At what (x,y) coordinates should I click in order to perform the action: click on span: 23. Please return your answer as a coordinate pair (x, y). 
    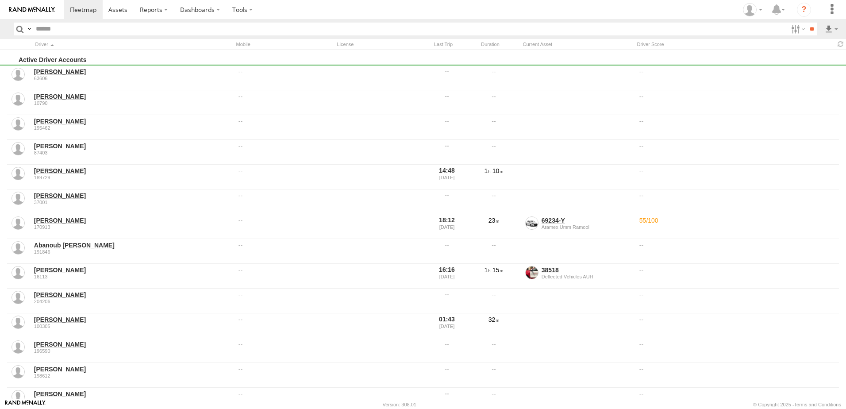
    Looking at the image, I should click on (494, 220).